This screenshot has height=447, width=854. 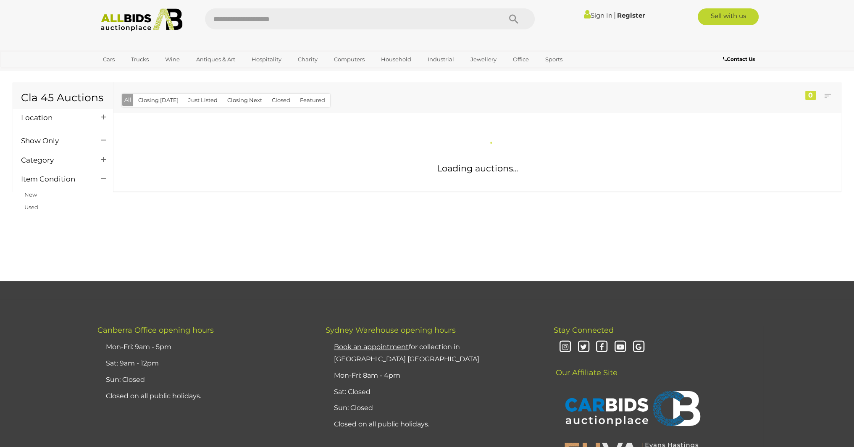 I want to click on img: CARBIDS Auctionplace, so click(x=632, y=410).